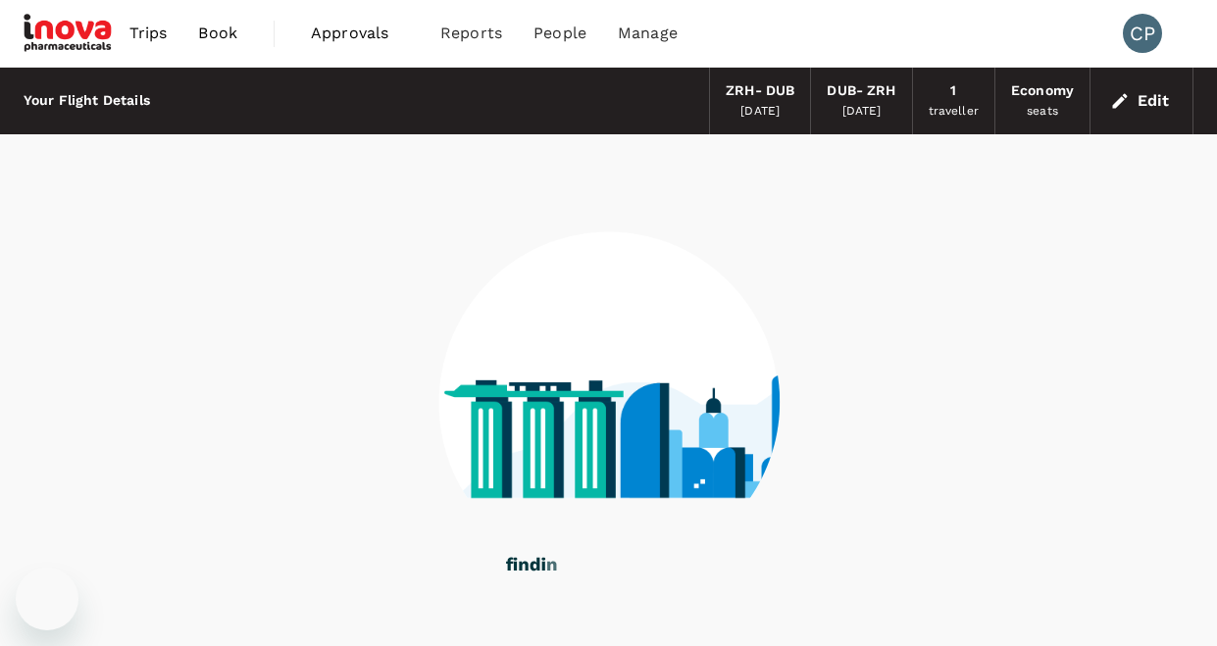  What do you see at coordinates (148, 33) in the screenshot?
I see `span: Trips` at bounding box center [148, 33].